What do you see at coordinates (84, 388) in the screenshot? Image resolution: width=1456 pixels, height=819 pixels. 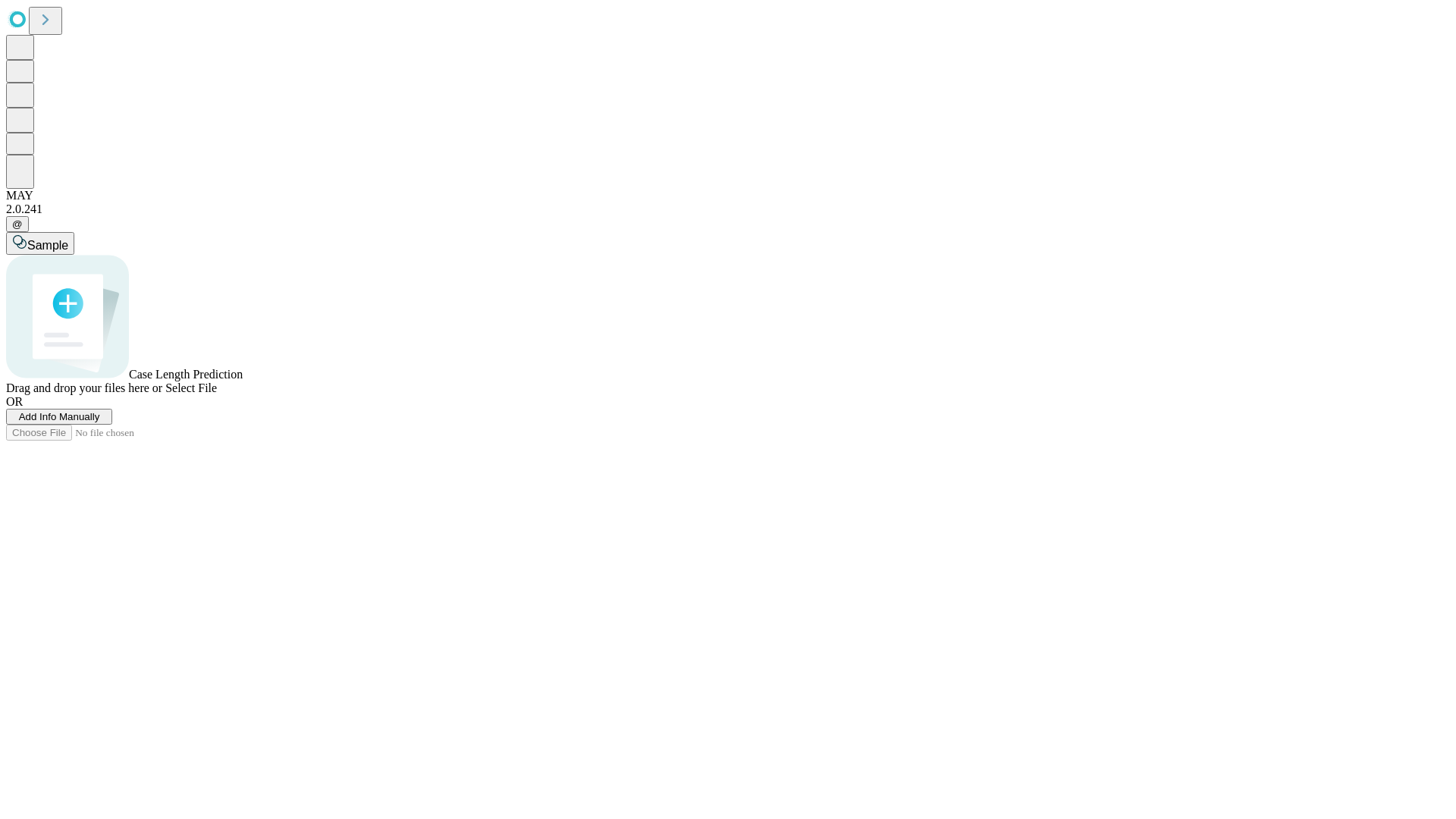 I see `span: Drag and drop your files here or` at bounding box center [84, 388].